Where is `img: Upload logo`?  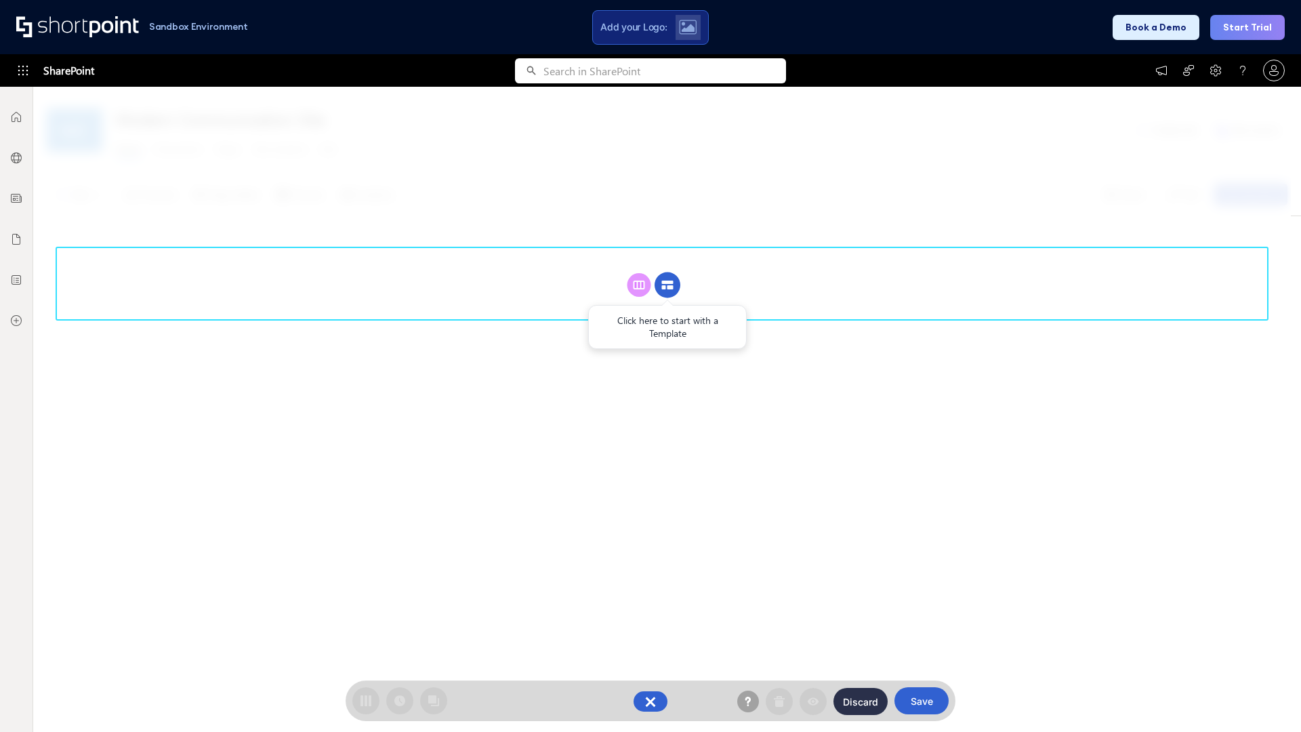
img: Upload logo is located at coordinates (688, 27).